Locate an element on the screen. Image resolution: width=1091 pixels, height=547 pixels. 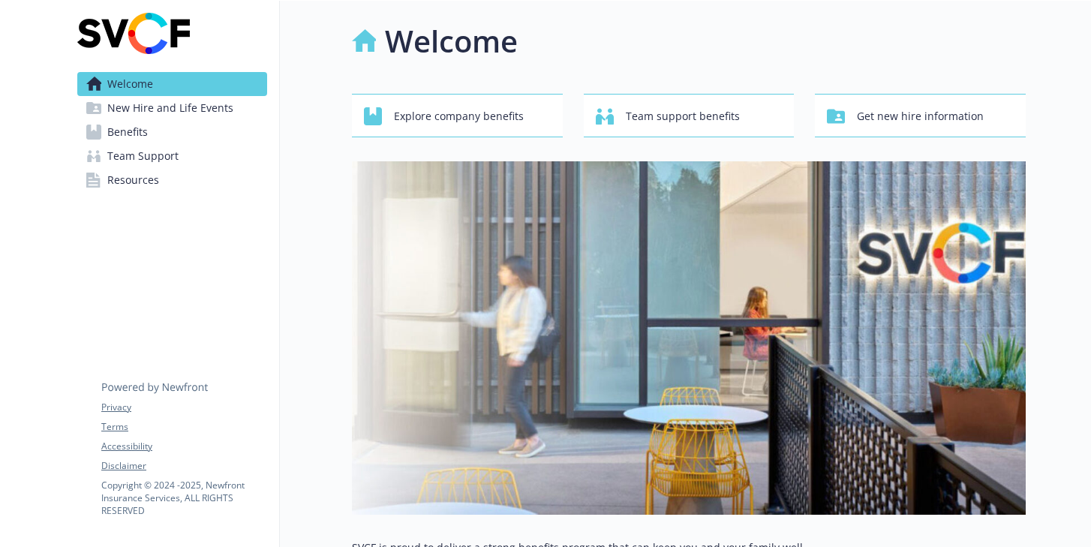
a: Disclaimer is located at coordinates (184, 466).